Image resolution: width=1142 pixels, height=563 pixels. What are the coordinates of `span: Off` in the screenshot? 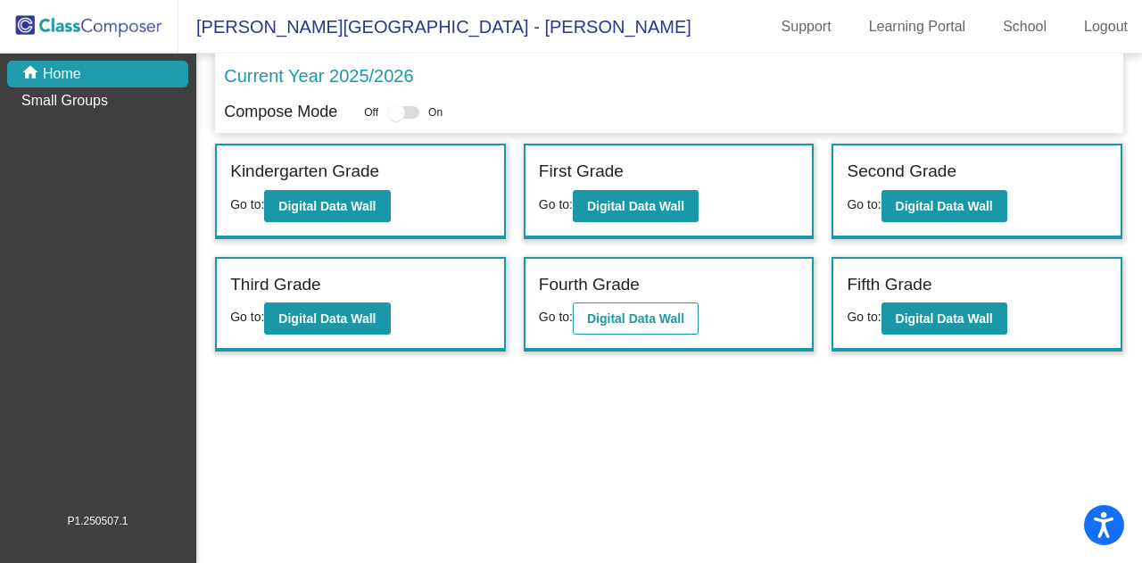 It's located at (371, 112).